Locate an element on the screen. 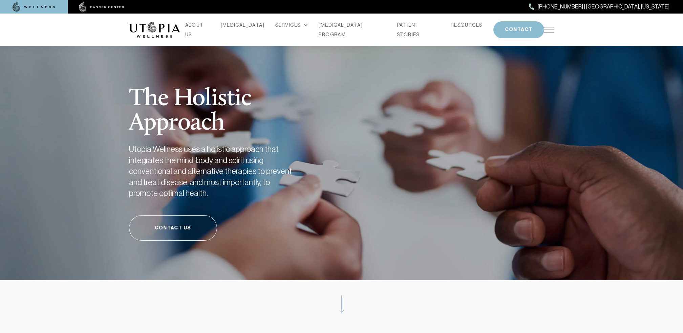 Image resolution: width=683 pixels, height=333 pixels. h1: The Holistic Approach is located at coordinates (229, 103).